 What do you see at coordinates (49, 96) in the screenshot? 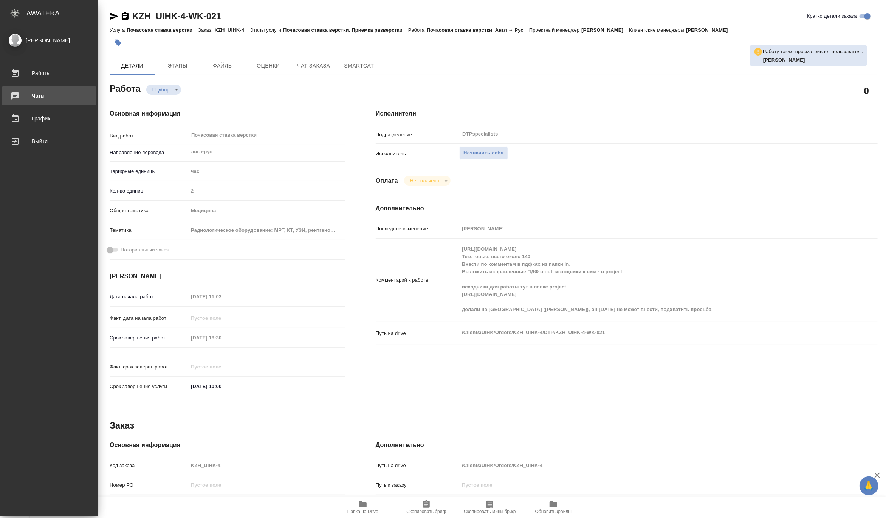
I see `a: Чаты` at bounding box center [49, 96].